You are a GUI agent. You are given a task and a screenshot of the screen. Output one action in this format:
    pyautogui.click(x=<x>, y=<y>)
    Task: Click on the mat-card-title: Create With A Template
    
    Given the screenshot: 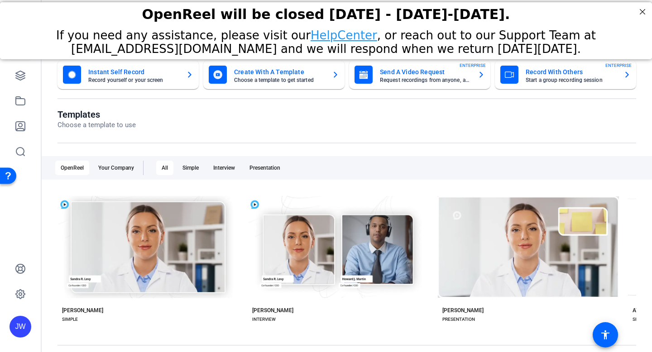 What is the action you would take?
    pyautogui.click(x=279, y=72)
    